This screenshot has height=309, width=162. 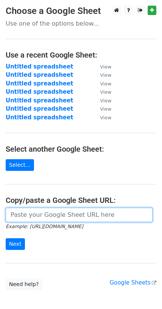 What do you see at coordinates (81, 149) in the screenshot?
I see `h4: Select another Google Sheet:` at bounding box center [81, 149].